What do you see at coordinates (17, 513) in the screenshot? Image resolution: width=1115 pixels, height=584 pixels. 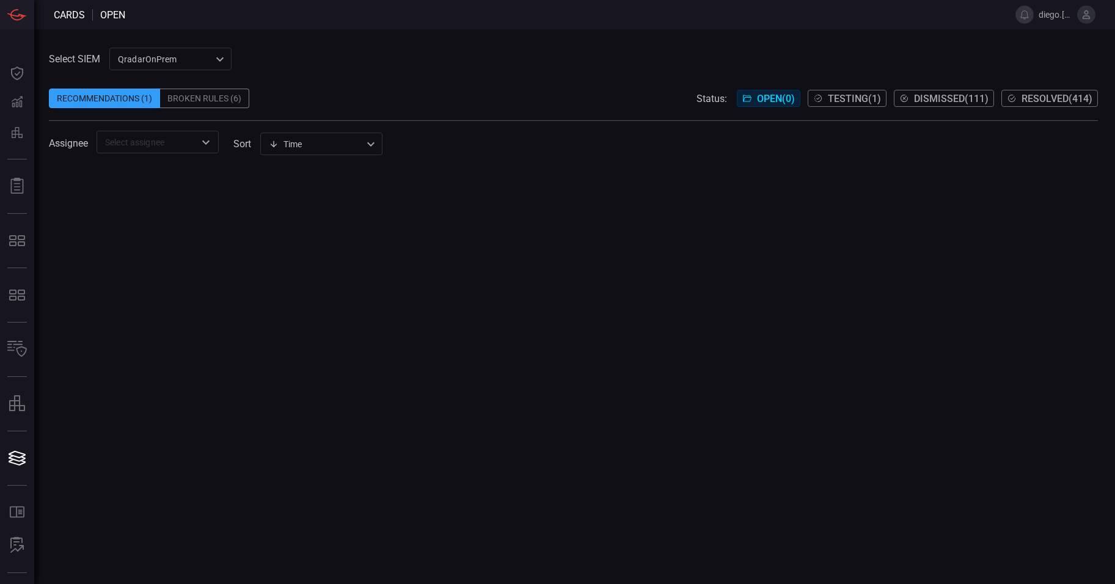 I see `button: Rule Catalog` at bounding box center [17, 513].